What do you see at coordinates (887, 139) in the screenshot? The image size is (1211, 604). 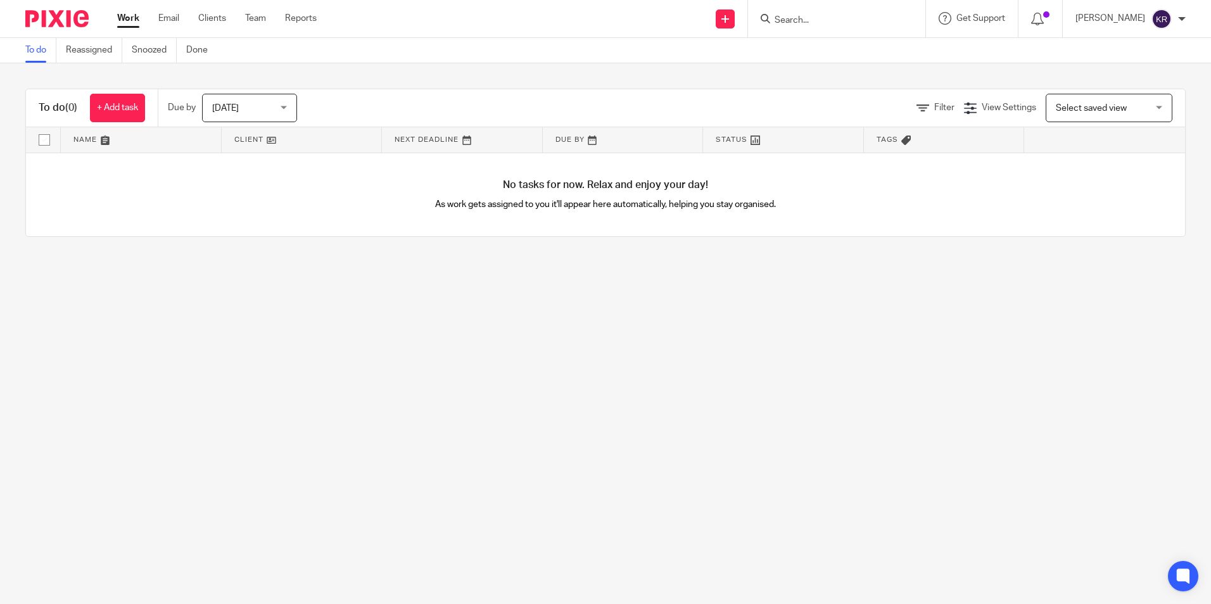 I see `span: Tags` at bounding box center [887, 139].